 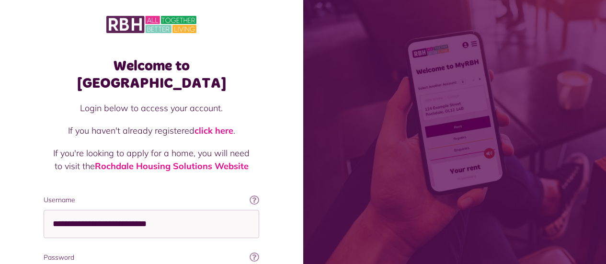 I want to click on label: Username, so click(x=151, y=200).